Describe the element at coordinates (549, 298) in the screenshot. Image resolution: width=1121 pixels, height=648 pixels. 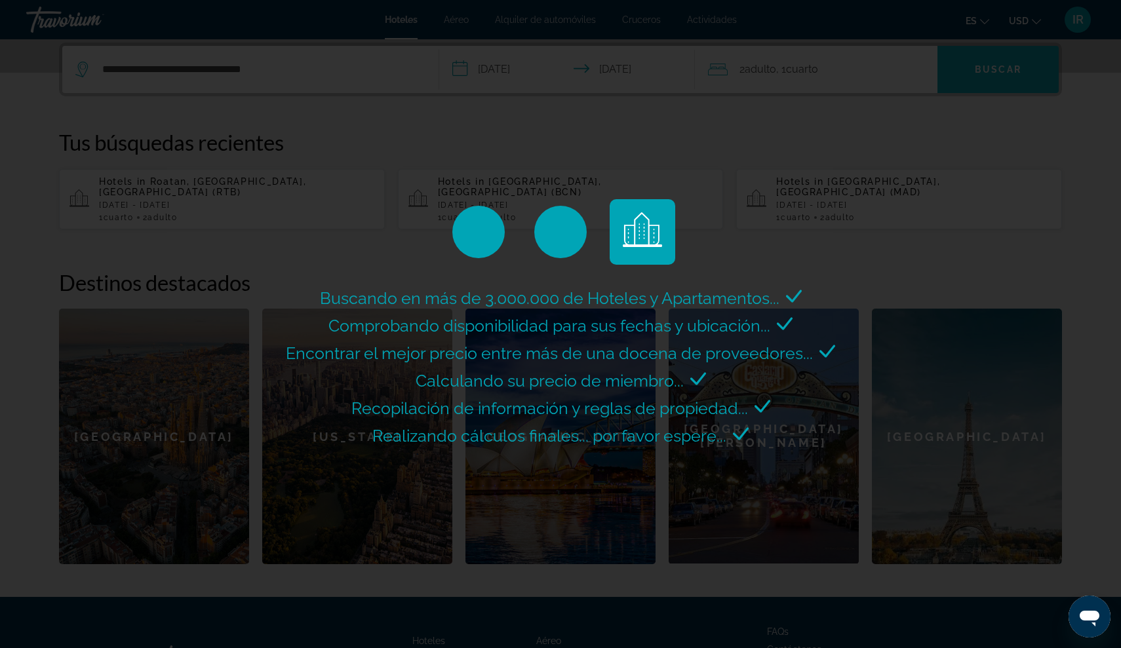
I see `span: Buscando en más de 3.000.000 de Hoteles y Apartamentos...` at that location.